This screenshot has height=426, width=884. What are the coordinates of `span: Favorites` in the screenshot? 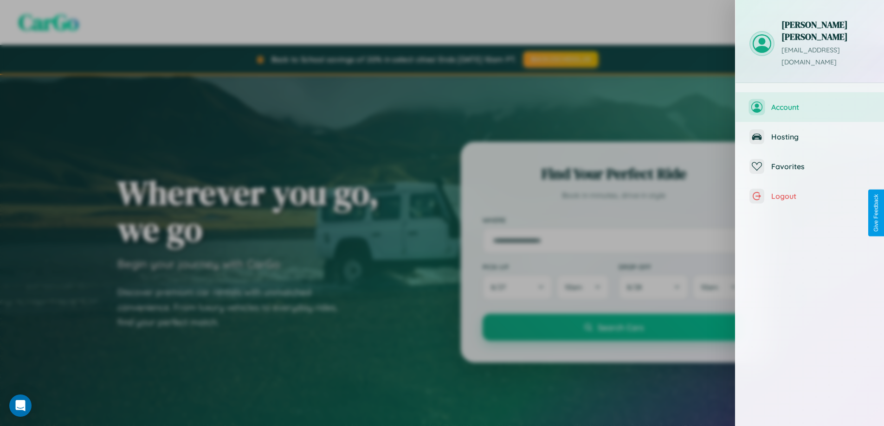 It's located at (820, 167).